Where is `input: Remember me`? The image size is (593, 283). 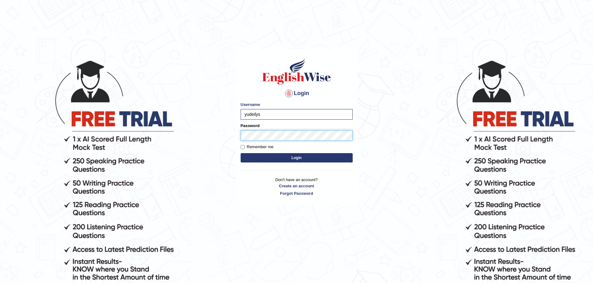
input: Remember me is located at coordinates (242, 147).